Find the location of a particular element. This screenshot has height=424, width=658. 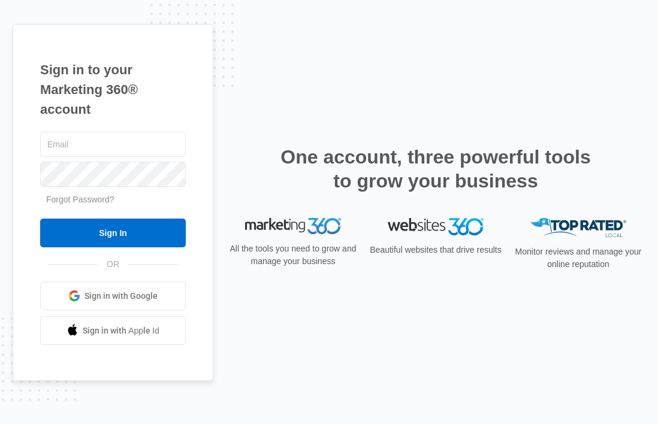

a: Sign in with Google is located at coordinates (113, 296).